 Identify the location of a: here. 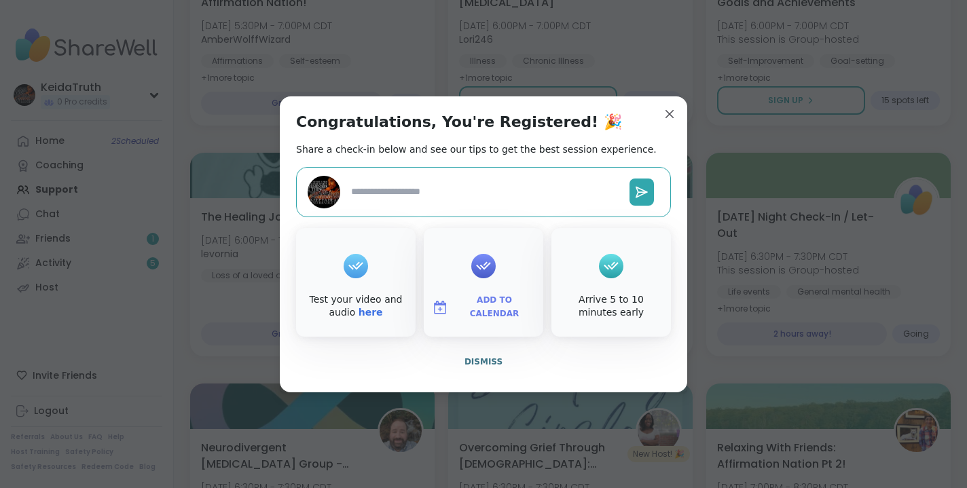
(371, 312).